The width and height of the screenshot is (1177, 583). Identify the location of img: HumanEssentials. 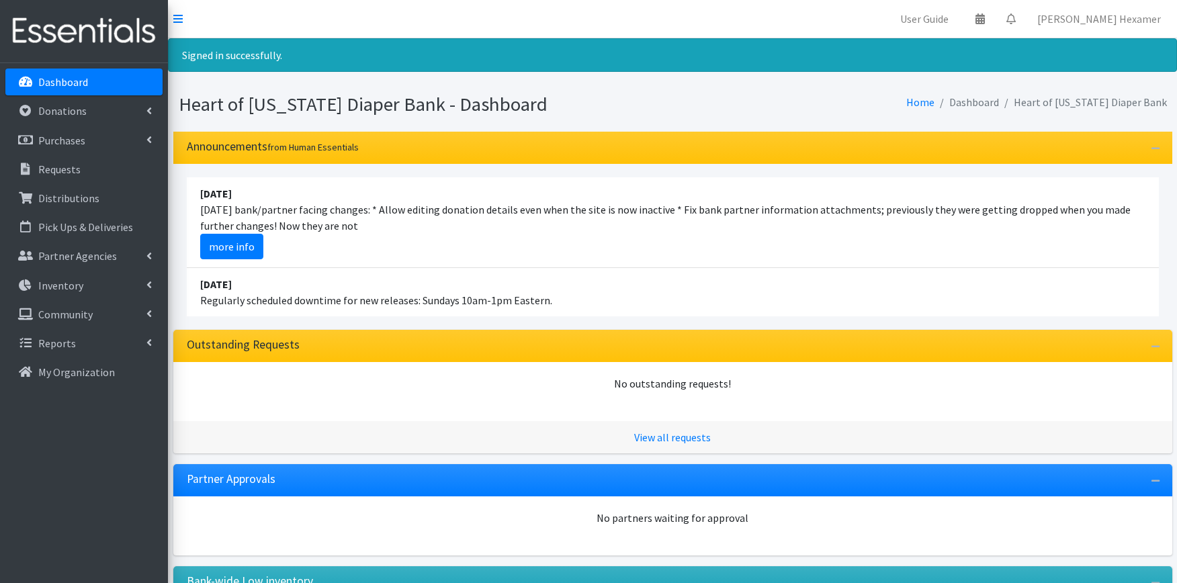
(84, 31).